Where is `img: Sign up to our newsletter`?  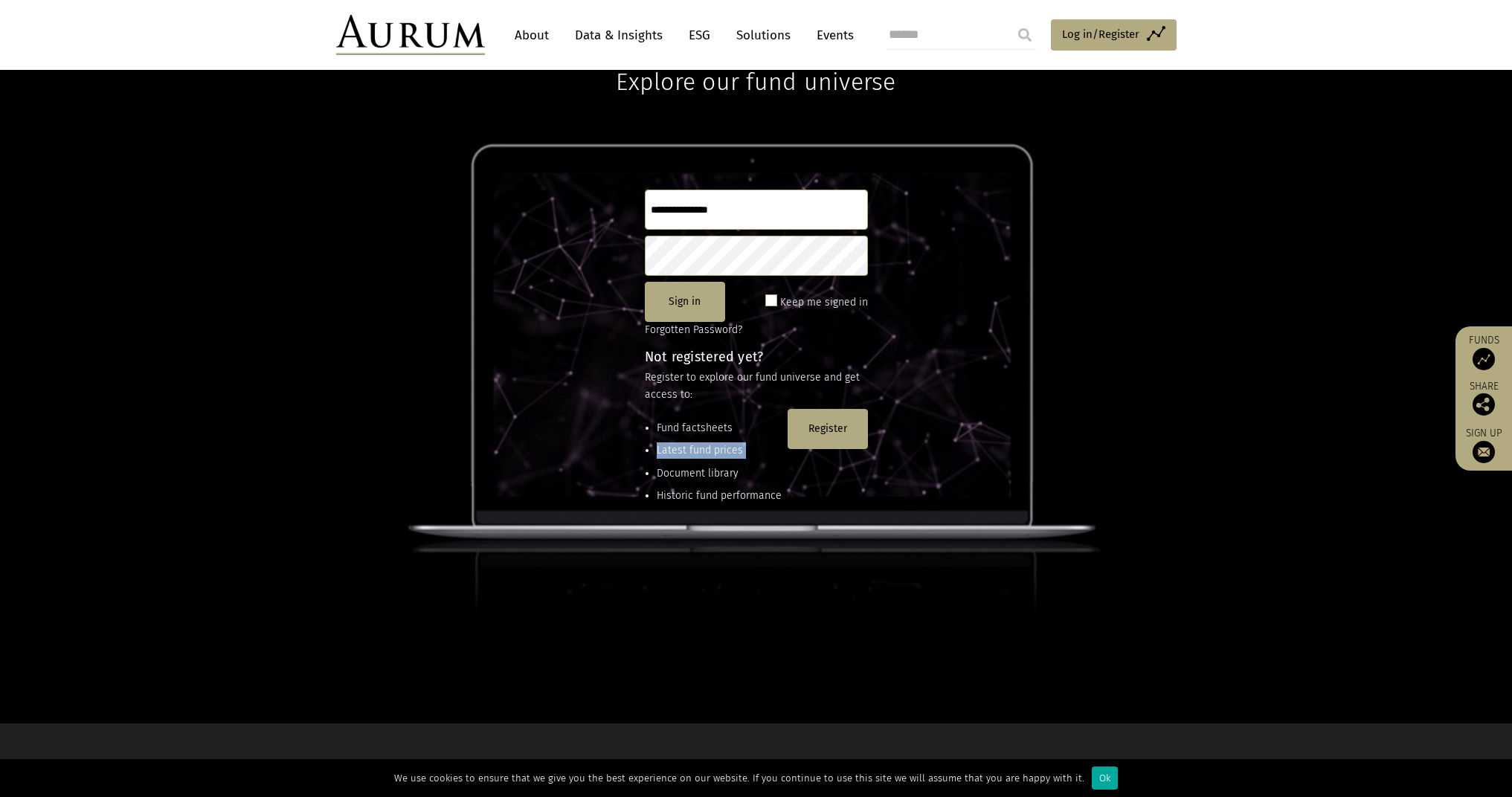
img: Sign up to our newsletter is located at coordinates (1484, 452).